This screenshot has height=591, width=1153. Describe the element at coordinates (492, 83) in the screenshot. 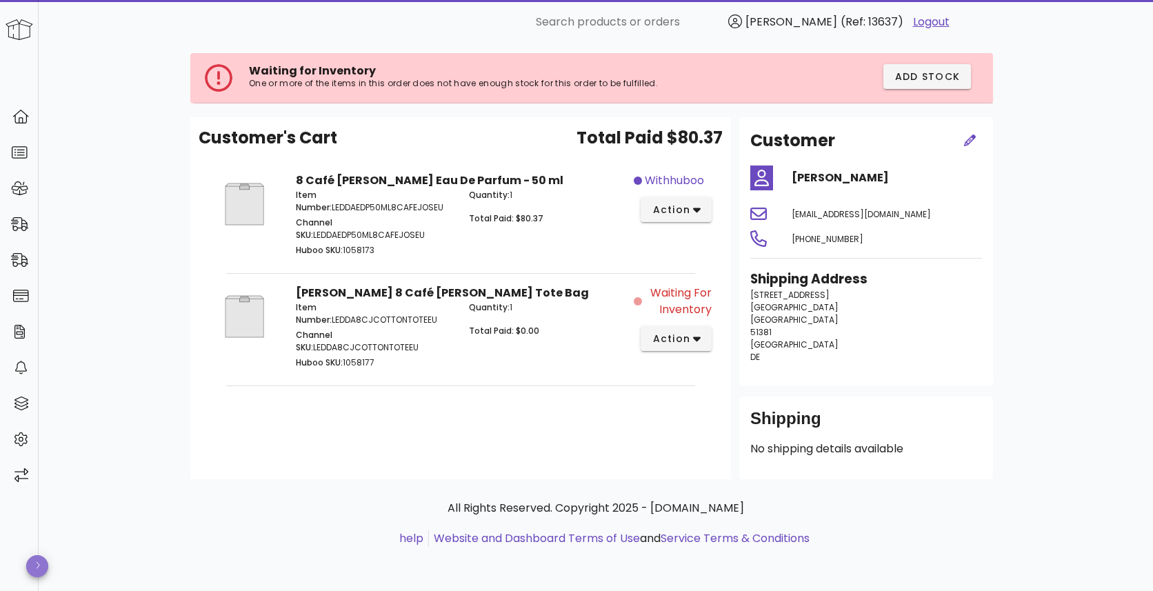

I see `p: One or more of the items in this order does not have enough stock for this order to be fulfilled.` at that location.